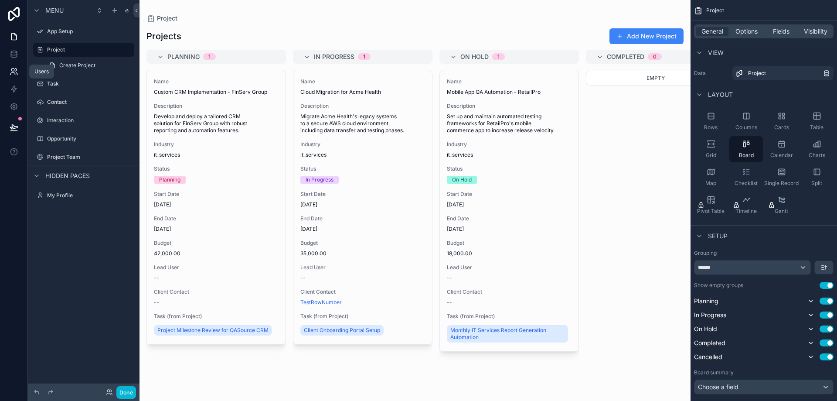 The width and height of the screenshot is (837, 401). I want to click on label: My Profile, so click(90, 195).